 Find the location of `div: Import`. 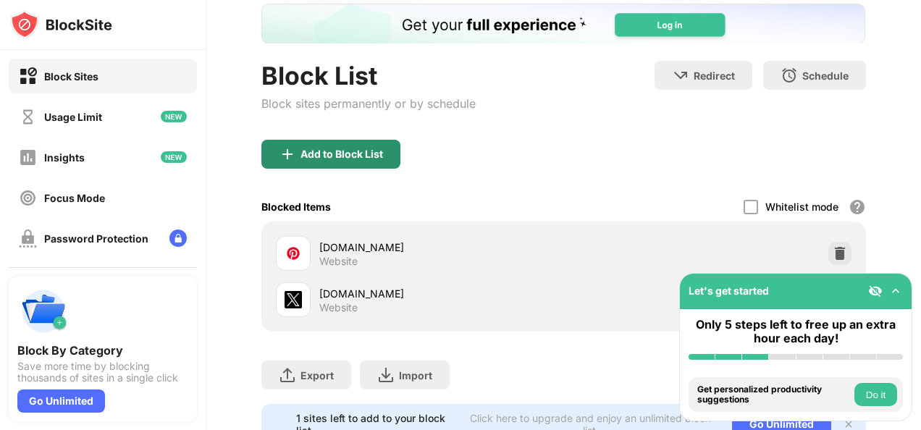

div: Import is located at coordinates (416, 375).